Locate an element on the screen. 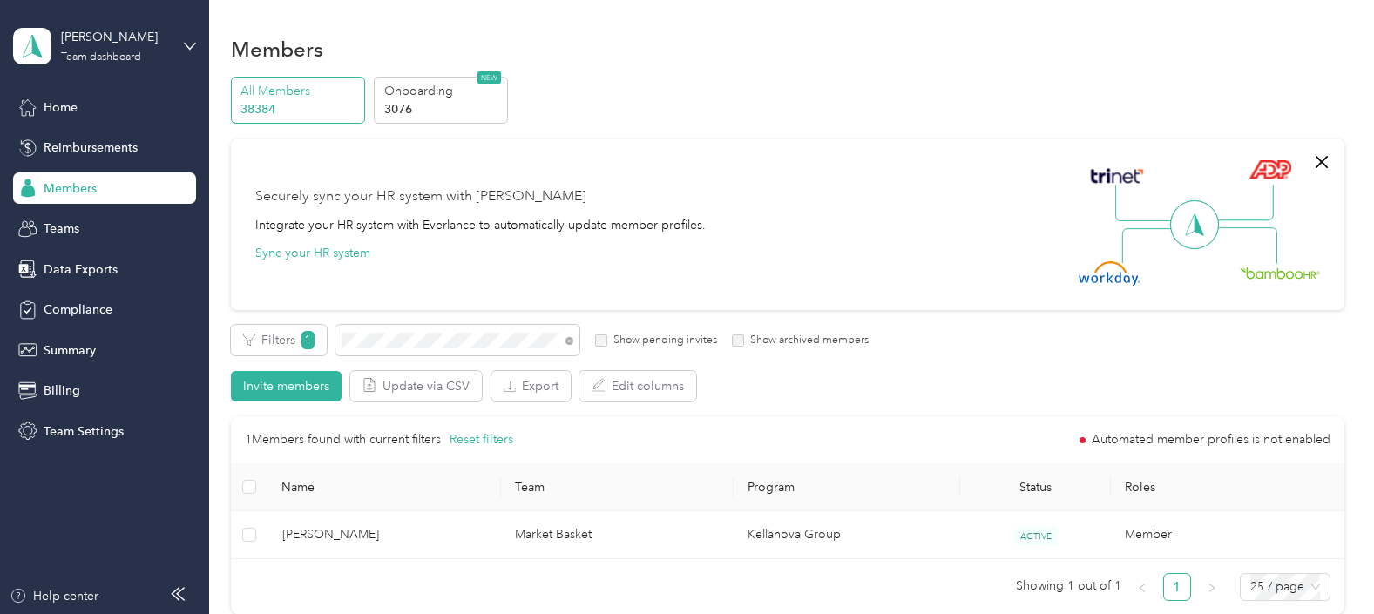  button: Reset filters is located at coordinates (481, 440).